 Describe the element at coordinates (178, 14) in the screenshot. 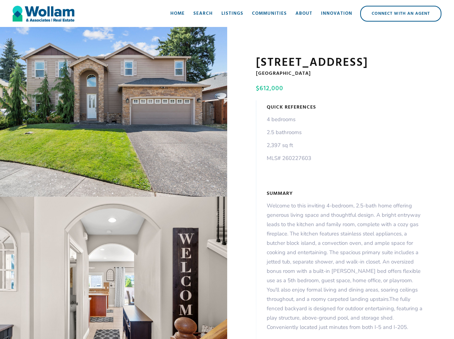

I see `a: Home` at that location.